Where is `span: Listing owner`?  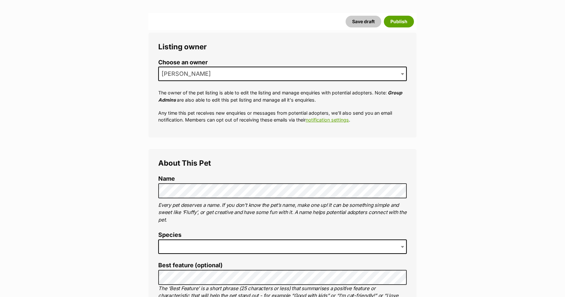 span: Listing owner is located at coordinates (182, 46).